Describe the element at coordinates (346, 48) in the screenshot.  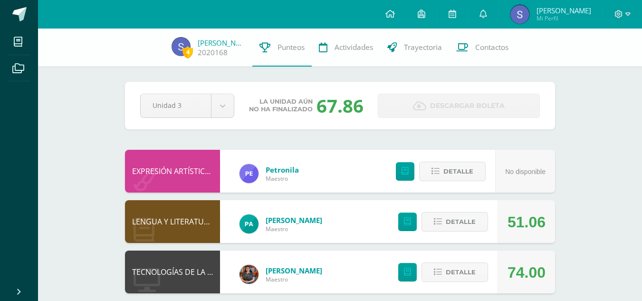
I see `a: Actividades` at that location.